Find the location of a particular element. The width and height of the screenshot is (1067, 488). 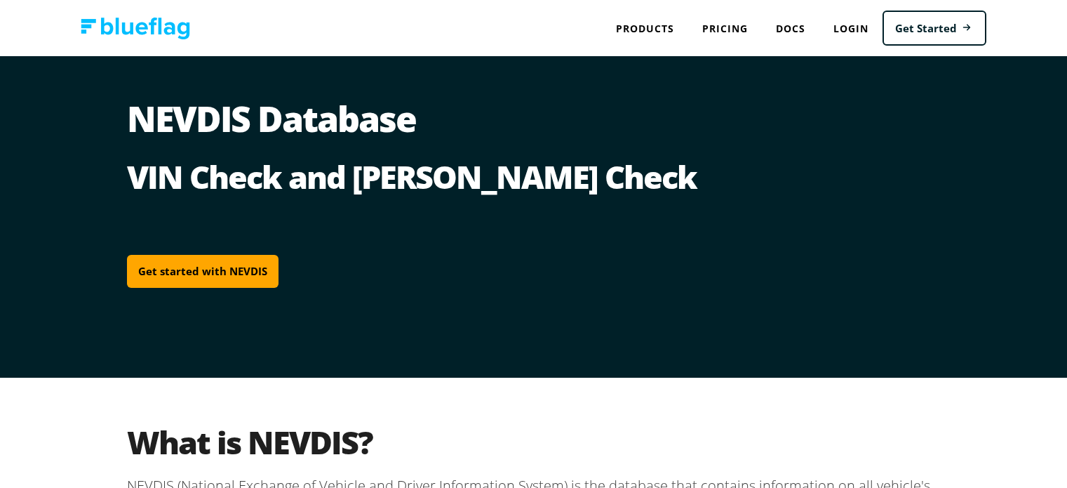

img: Blue Flag logo is located at coordinates (135, 28).